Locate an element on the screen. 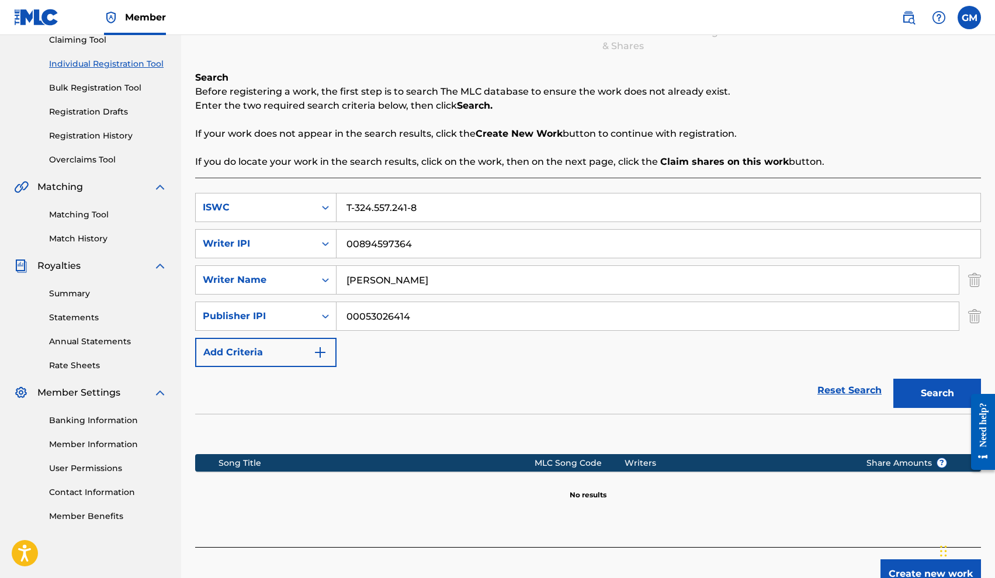  strong: Search. is located at coordinates (475, 105).